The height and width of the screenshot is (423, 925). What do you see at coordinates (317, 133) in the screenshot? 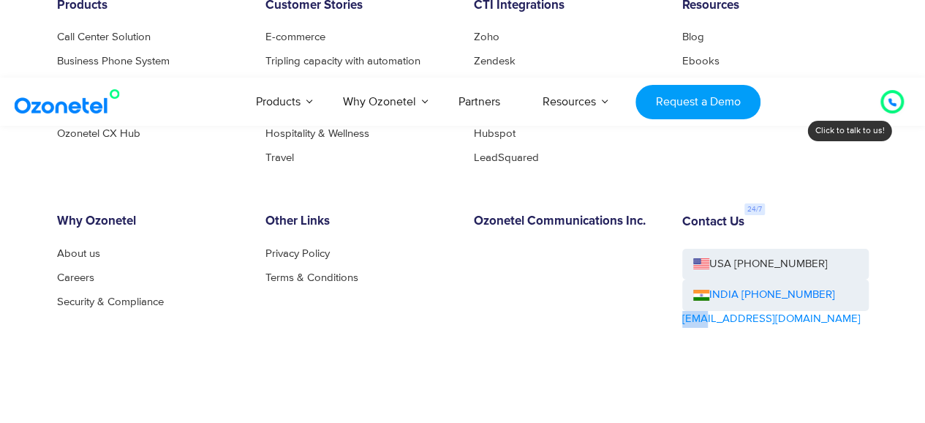
I see `a: Hospitality & Wellness` at bounding box center [317, 133].